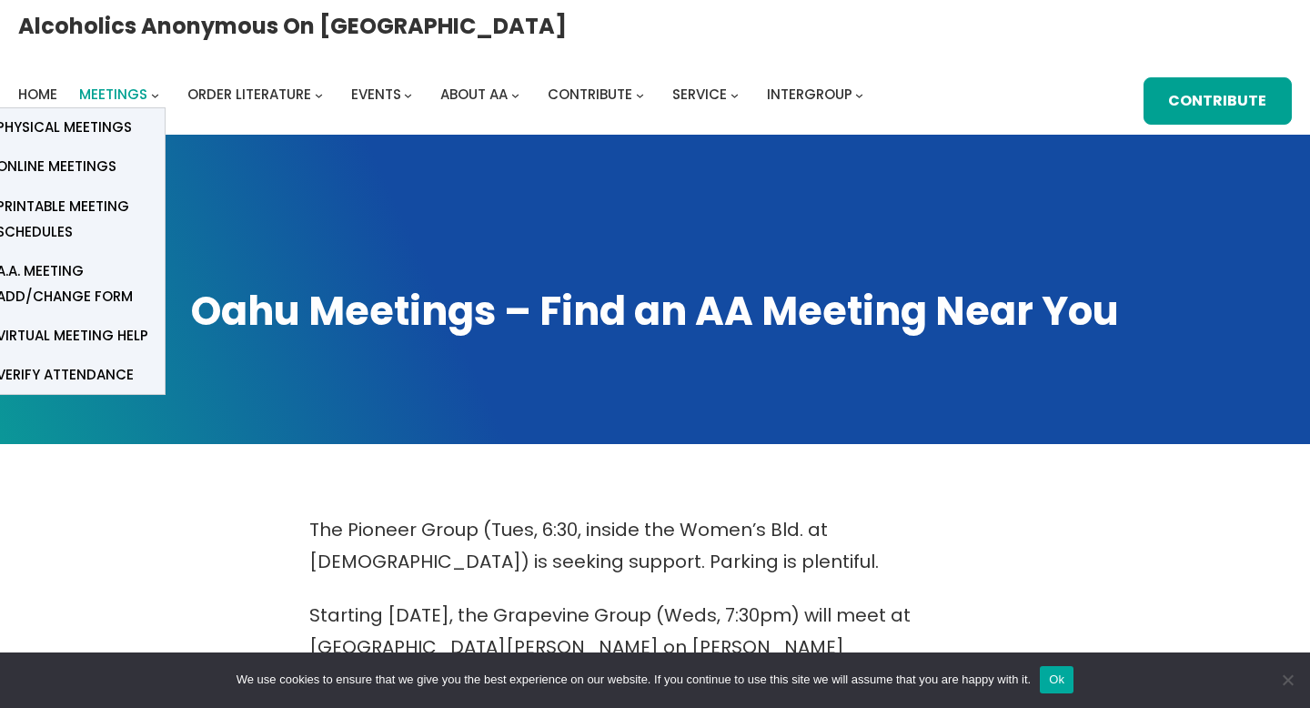 The image size is (1310, 708). I want to click on button: Contribute submenu, so click(640, 94).